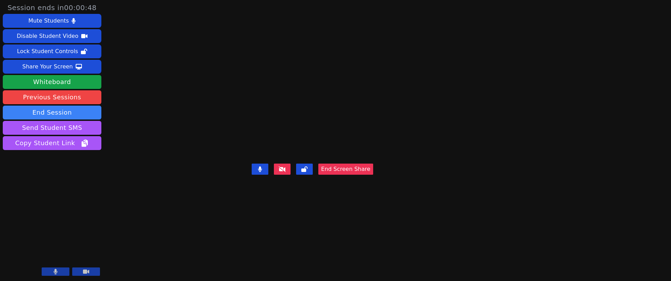  What do you see at coordinates (52, 82) in the screenshot?
I see `button: Whiteboard` at bounding box center [52, 82].